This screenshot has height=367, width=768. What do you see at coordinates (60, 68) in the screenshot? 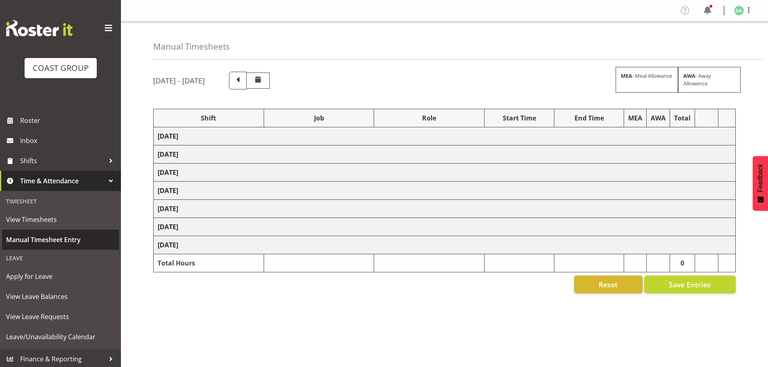
I see `div: COAST GROUP` at bounding box center [60, 68].